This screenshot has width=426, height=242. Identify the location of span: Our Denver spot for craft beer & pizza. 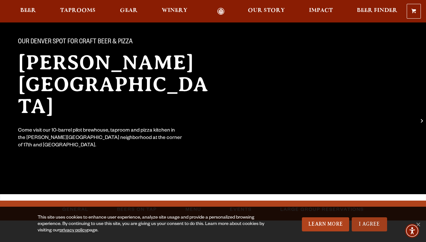
(75, 42).